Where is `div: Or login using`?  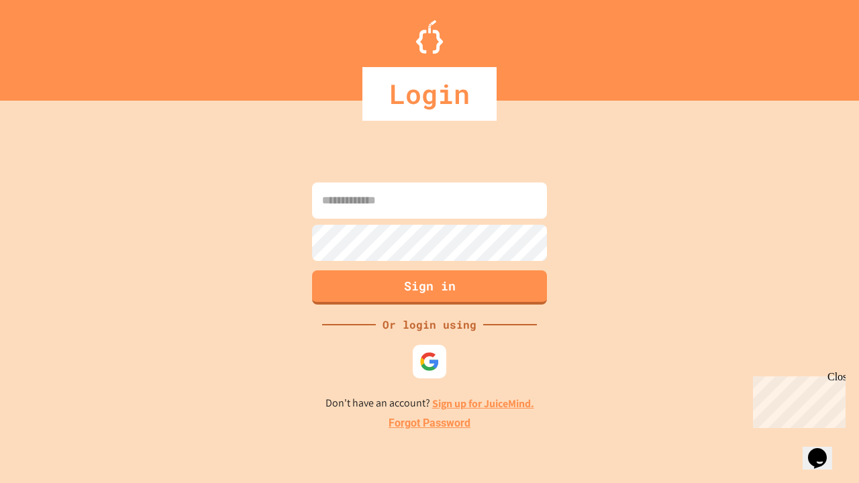 div: Or login using is located at coordinates (430, 325).